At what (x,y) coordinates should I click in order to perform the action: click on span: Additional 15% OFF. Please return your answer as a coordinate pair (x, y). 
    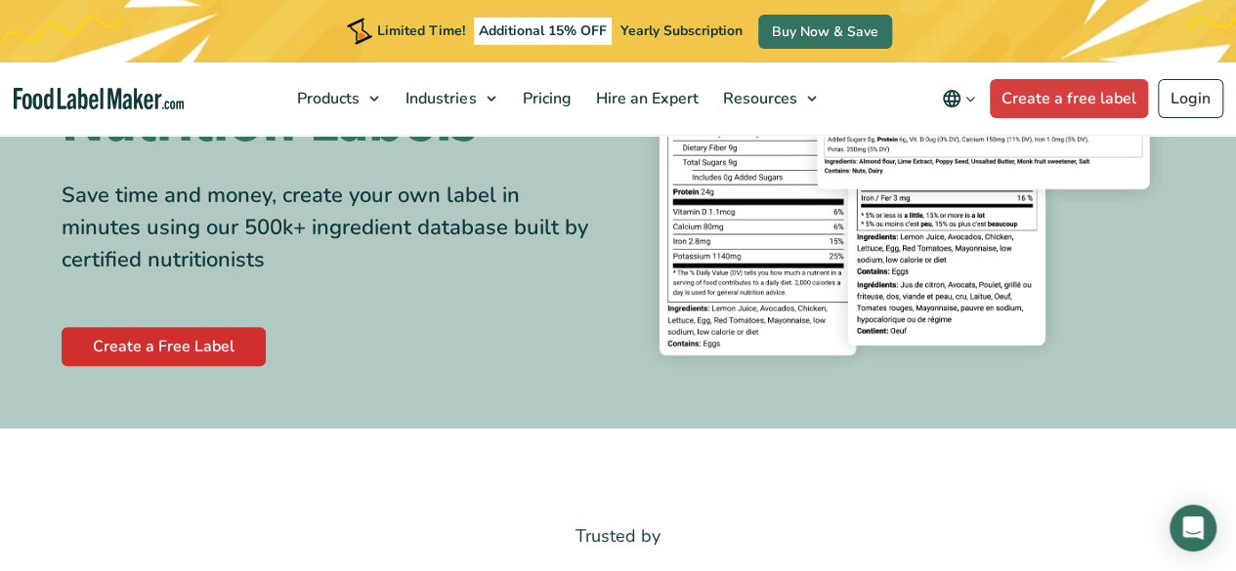
    Looking at the image, I should click on (542, 31).